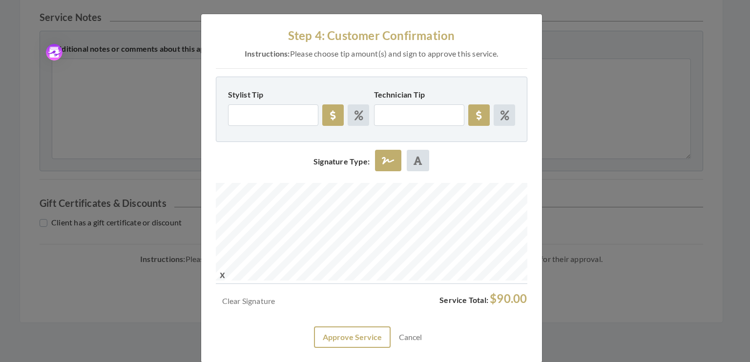  I want to click on p: Please choose tip amount(s) and sign to approve this service., so click(372, 54).